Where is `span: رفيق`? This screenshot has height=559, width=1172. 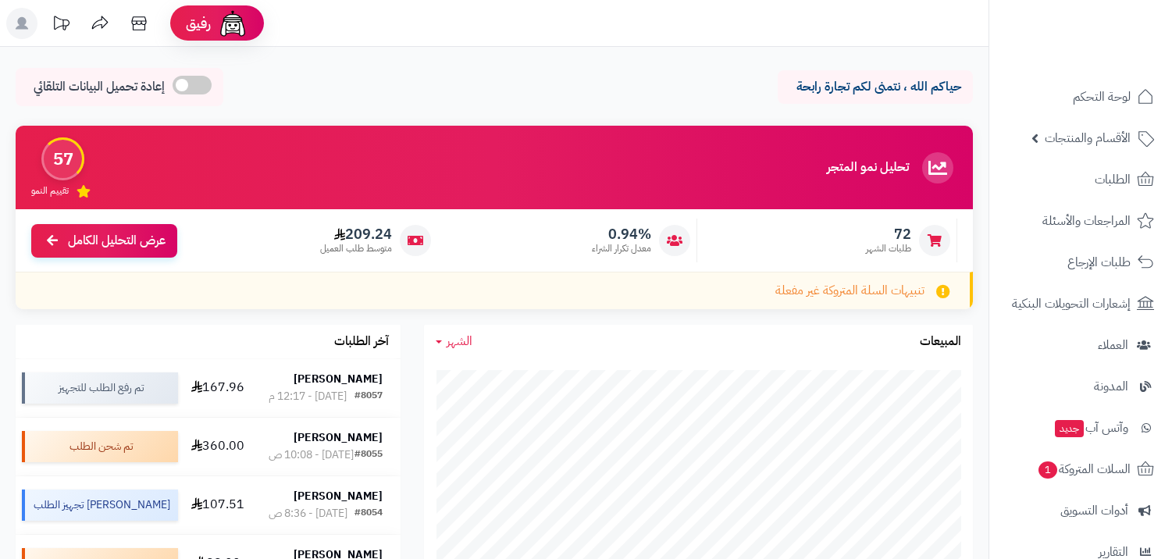 span: رفيق is located at coordinates (198, 23).